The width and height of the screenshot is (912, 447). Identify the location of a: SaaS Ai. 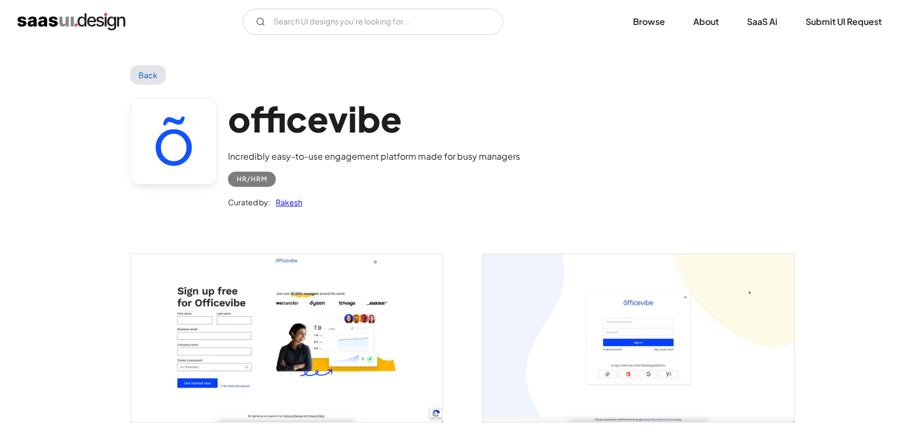
(762, 22).